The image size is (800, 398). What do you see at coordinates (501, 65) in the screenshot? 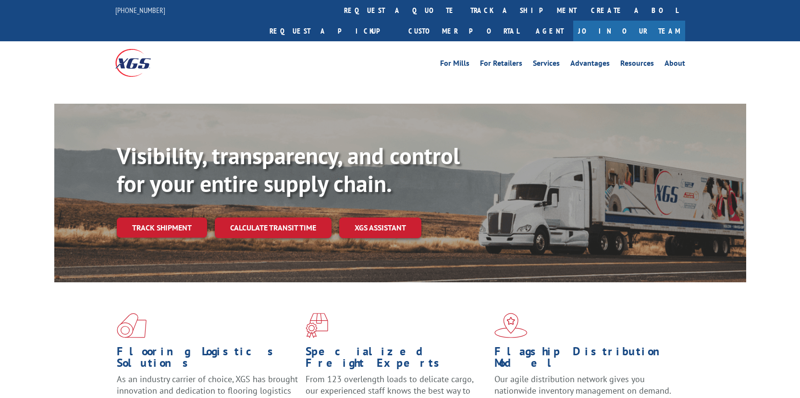
I see `a: For Retailers` at bounding box center [501, 65].